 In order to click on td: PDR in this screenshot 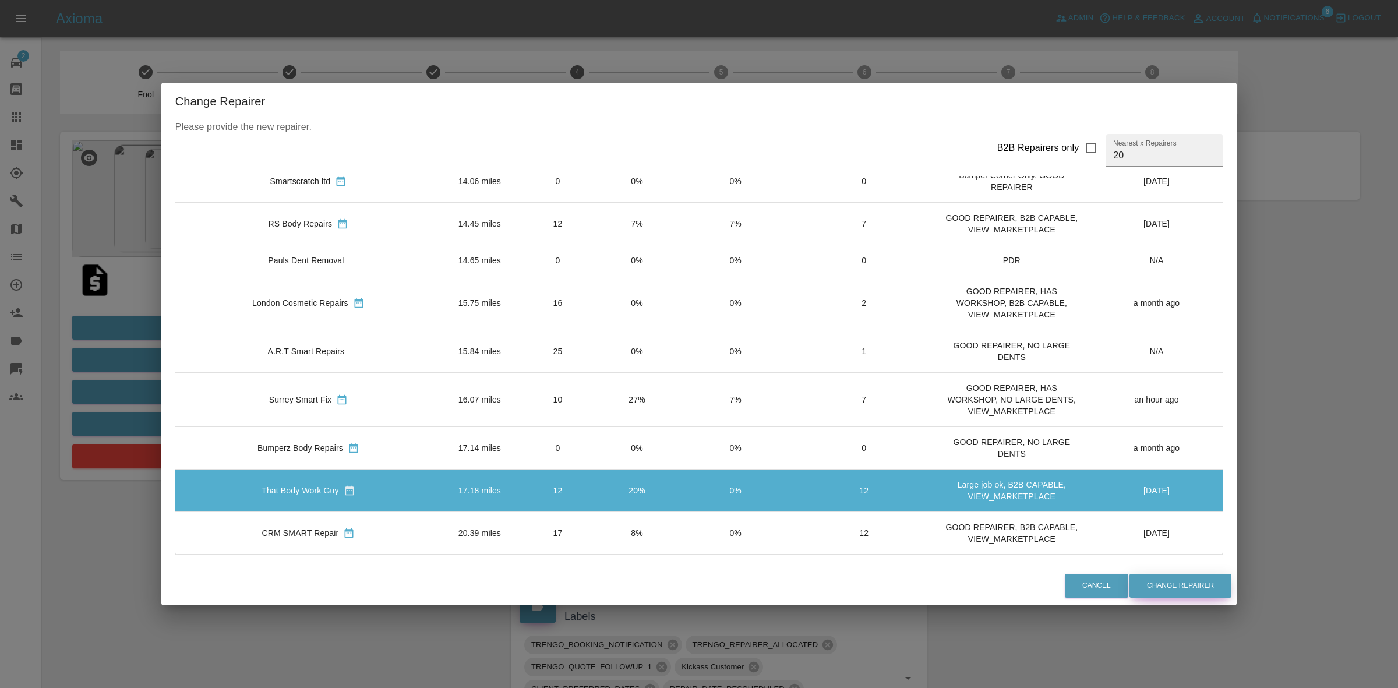, I will do `click(1012, 260)`.